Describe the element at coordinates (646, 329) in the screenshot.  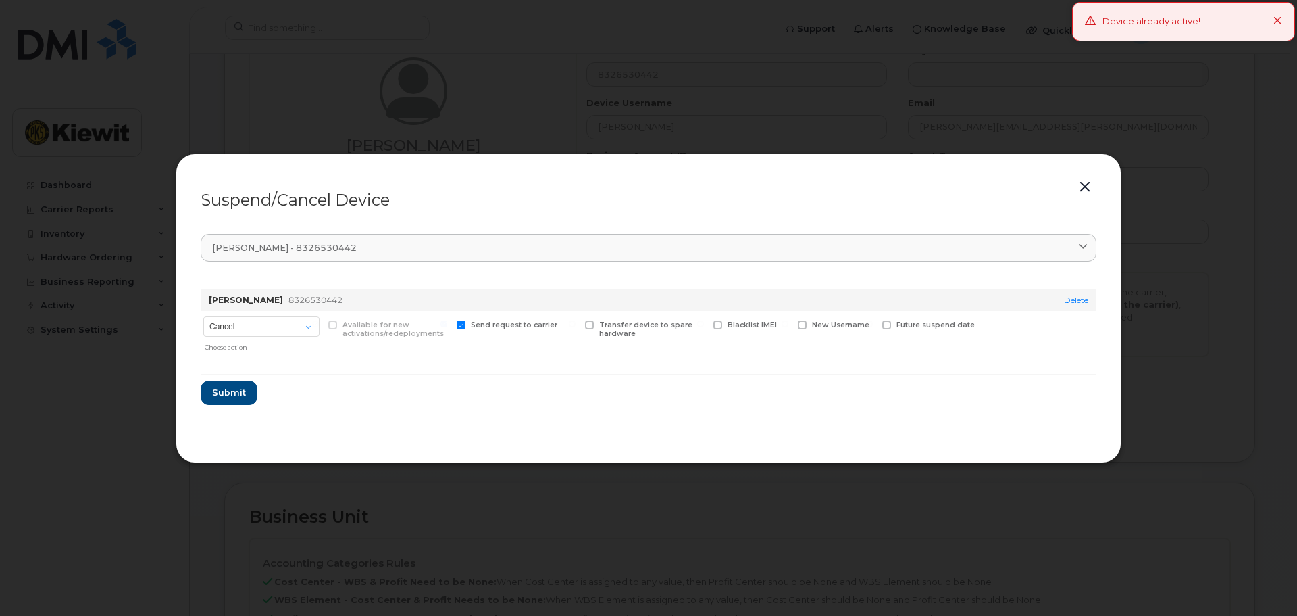
I see `span: Transfer device to spare hardware` at that location.